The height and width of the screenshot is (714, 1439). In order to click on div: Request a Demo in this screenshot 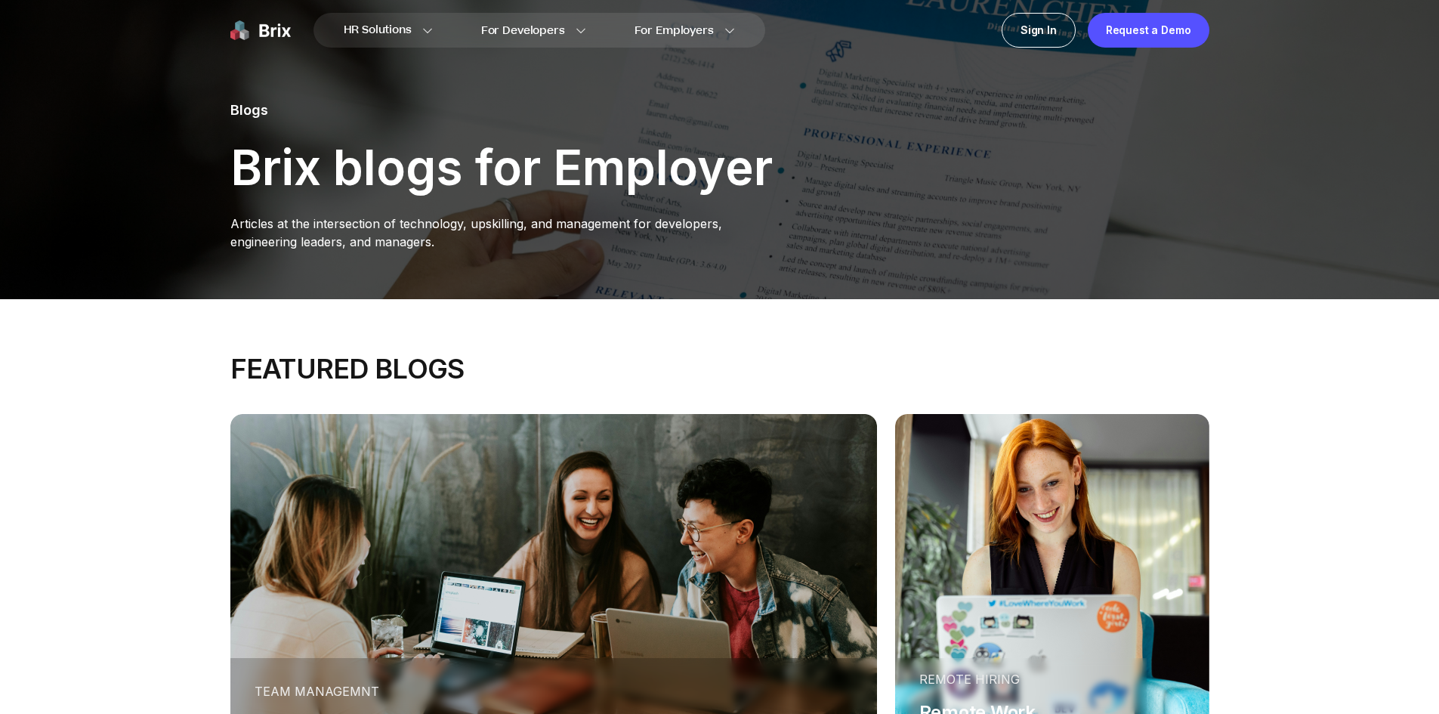, I will do `click(1148, 30)`.